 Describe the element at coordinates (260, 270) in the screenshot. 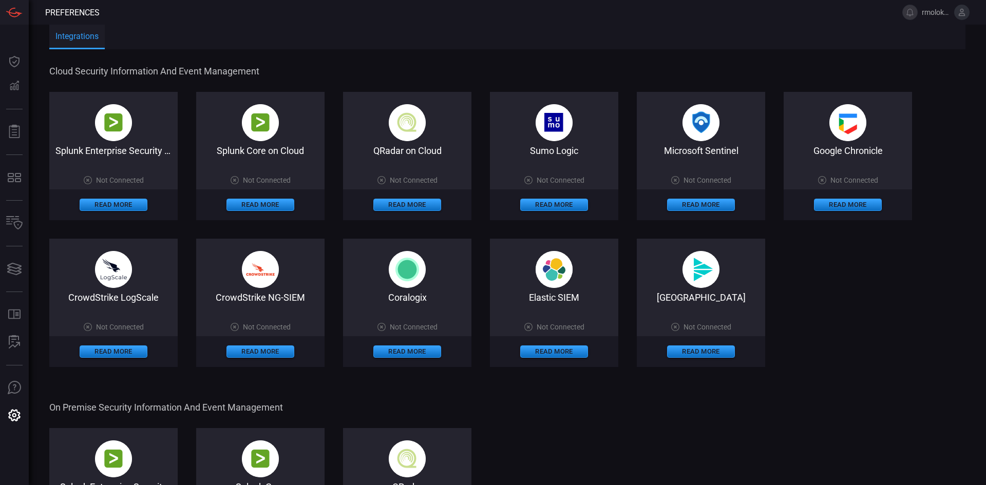

I see `img: crowdstrike_falcon-DF2rzYKc.png` at that location.